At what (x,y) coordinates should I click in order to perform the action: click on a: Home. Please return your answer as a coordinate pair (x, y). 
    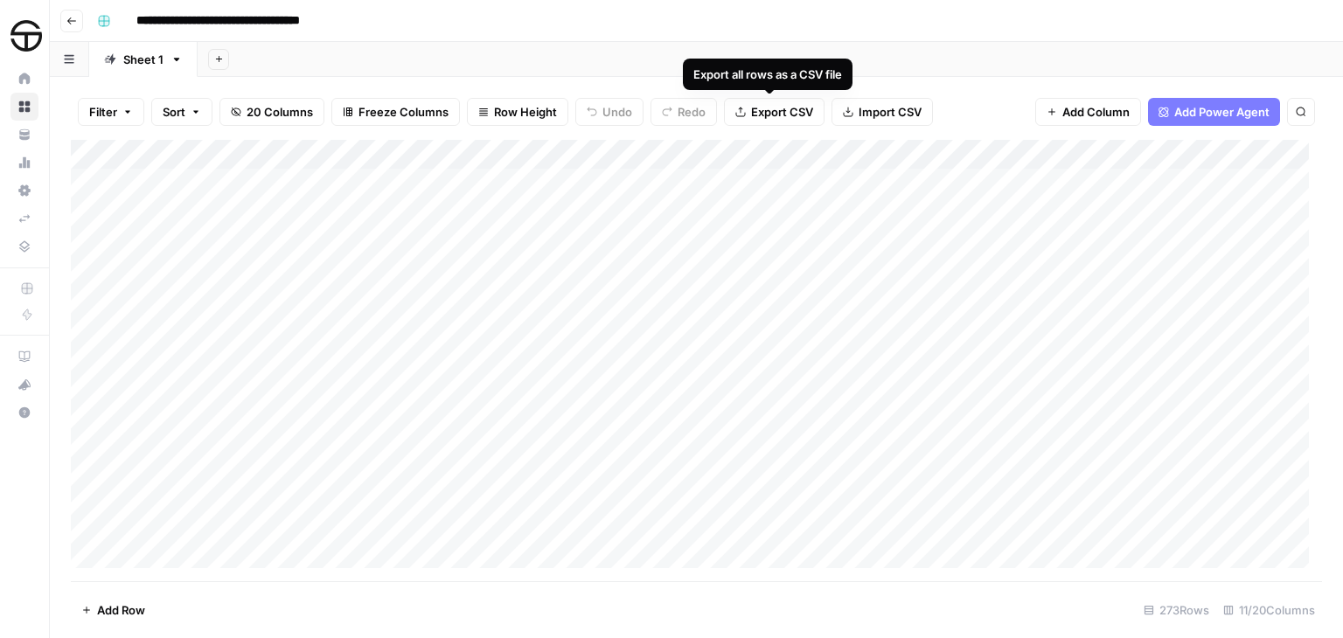
    Looking at the image, I should click on (24, 79).